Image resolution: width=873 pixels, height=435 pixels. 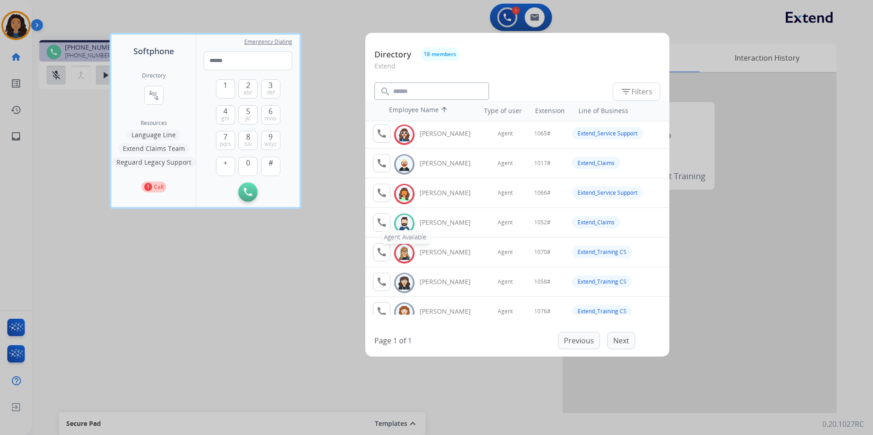 I want to click on span: 1017#, so click(x=542, y=163).